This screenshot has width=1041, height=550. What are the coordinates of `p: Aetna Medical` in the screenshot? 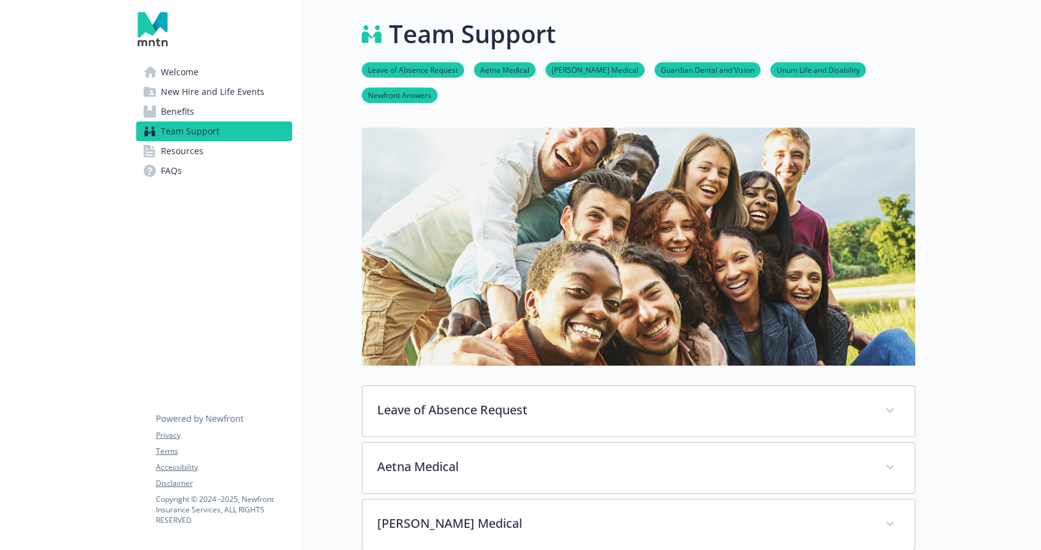 It's located at (624, 466).